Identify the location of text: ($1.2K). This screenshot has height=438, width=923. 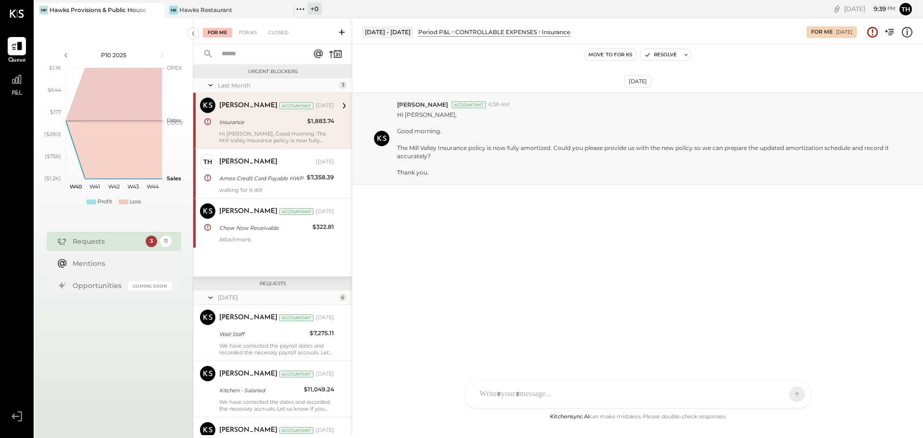
(52, 178).